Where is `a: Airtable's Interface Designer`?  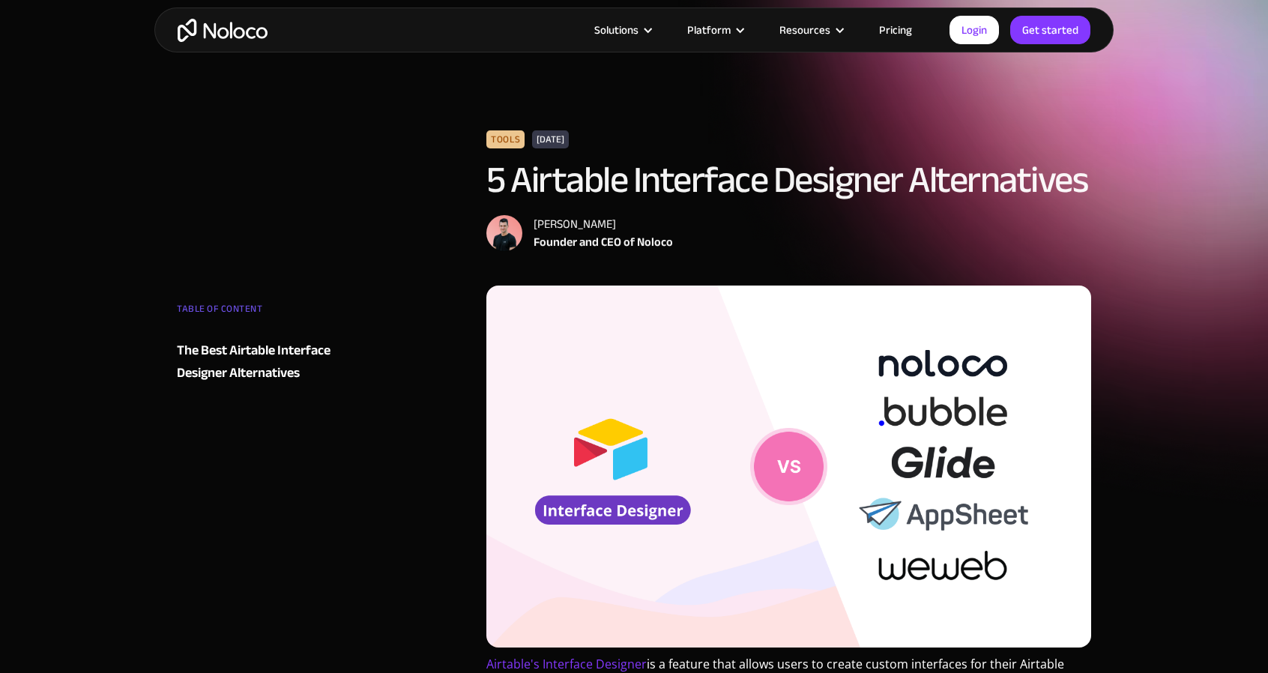 a: Airtable's Interface Designer is located at coordinates (567, 664).